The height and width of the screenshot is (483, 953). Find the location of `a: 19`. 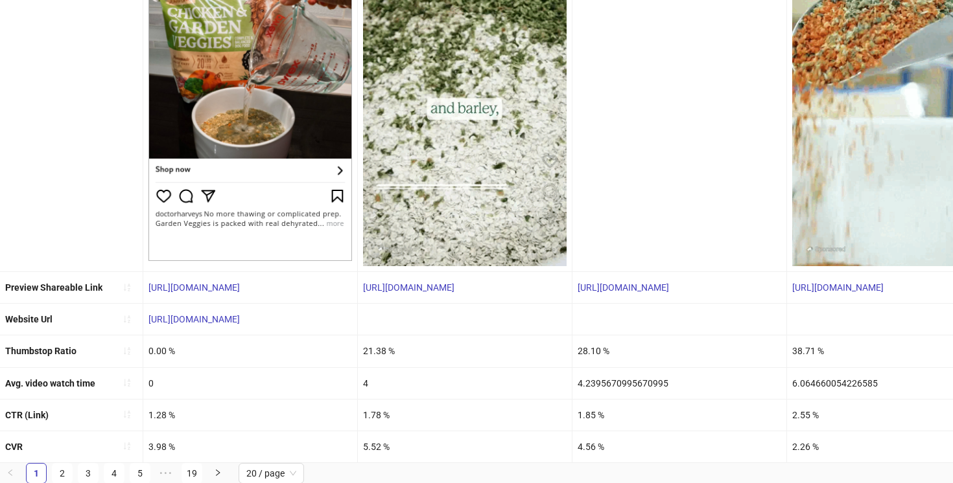

a: 19 is located at coordinates (192, 474).